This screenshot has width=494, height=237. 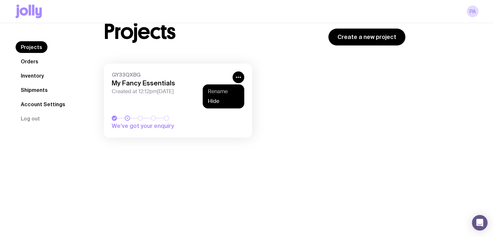 I want to click on h1: Projects, so click(x=140, y=32).